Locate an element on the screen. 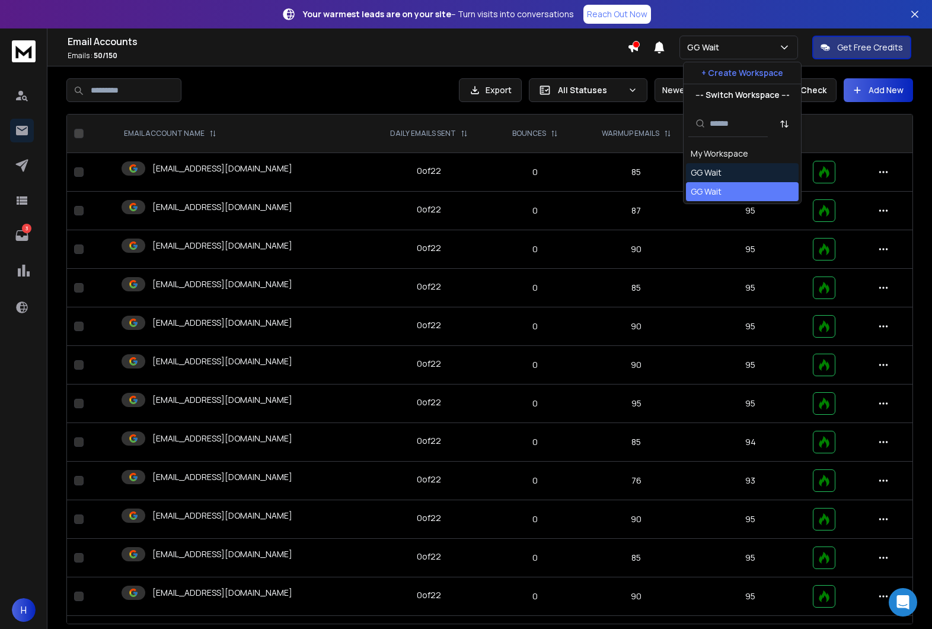 This screenshot has height=629, width=932. p: BOUNCES is located at coordinates (529, 133).